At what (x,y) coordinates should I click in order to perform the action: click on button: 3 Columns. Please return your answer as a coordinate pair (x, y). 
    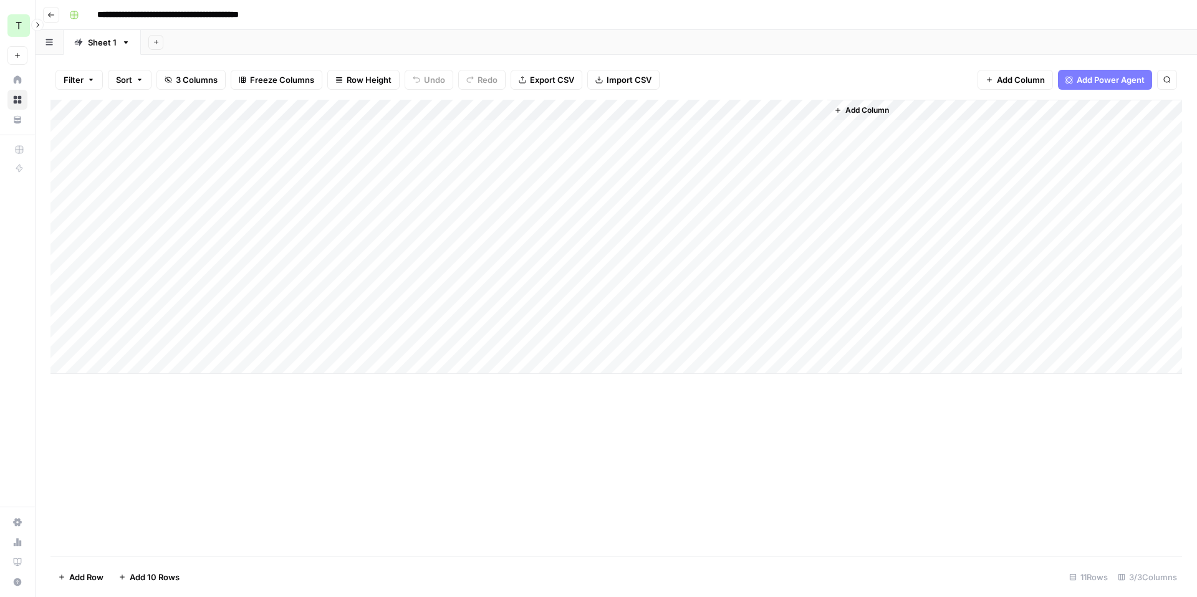
    Looking at the image, I should click on (191, 80).